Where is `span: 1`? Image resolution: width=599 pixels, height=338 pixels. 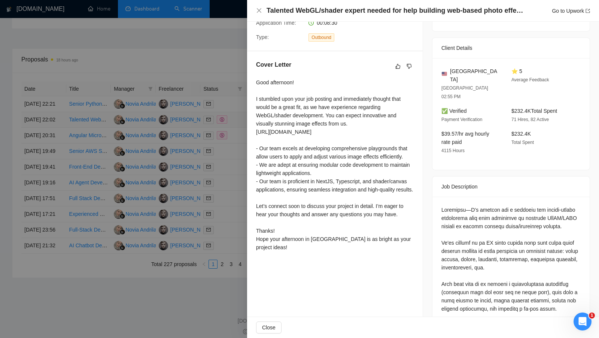
span: 1 is located at coordinates (592, 315).